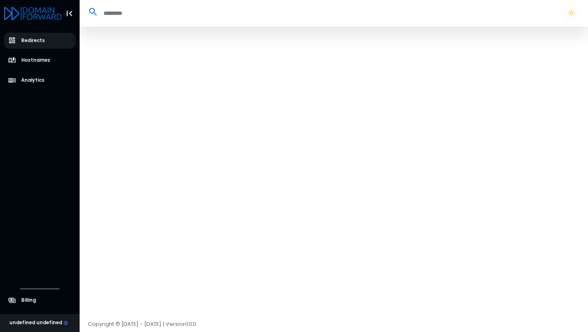  I want to click on div: undefined undefined, so click(39, 323).